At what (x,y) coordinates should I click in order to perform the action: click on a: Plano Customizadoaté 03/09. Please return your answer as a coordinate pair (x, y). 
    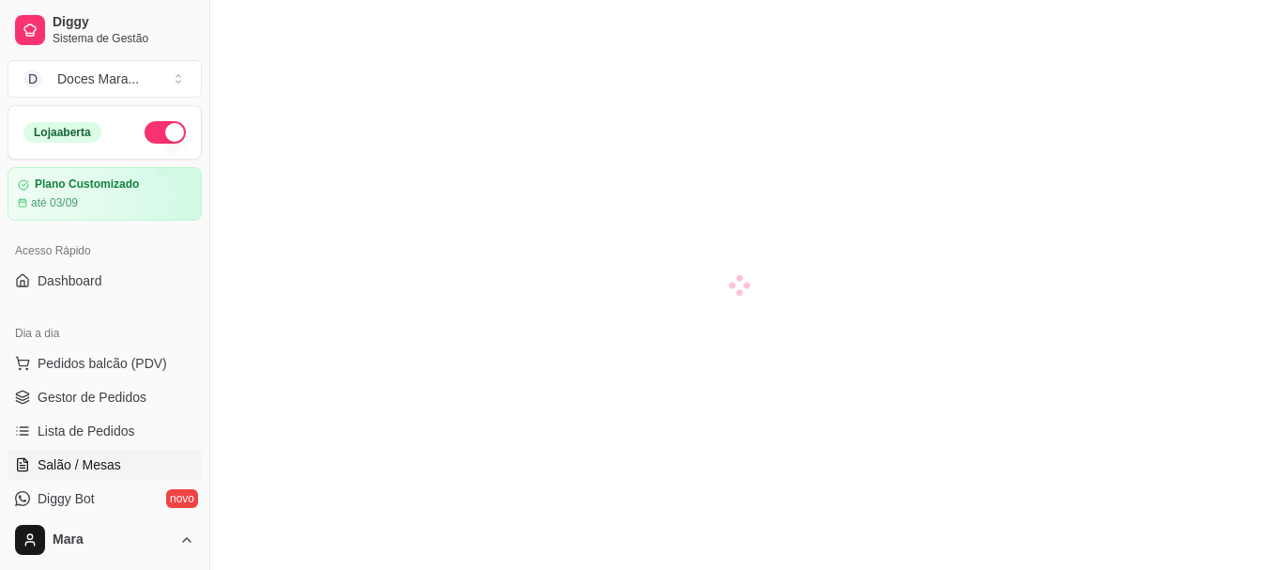
    Looking at the image, I should click on (104, 193).